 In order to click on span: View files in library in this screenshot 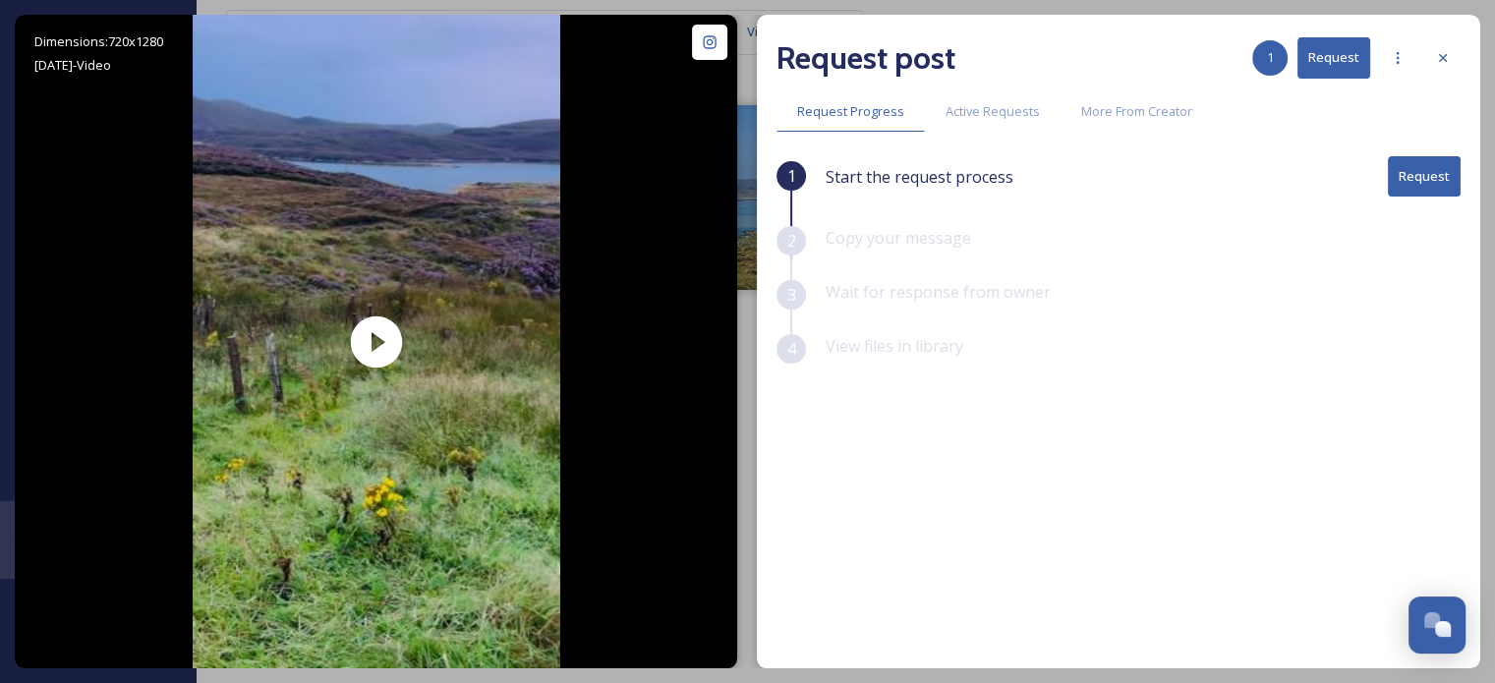, I will do `click(894, 346)`.